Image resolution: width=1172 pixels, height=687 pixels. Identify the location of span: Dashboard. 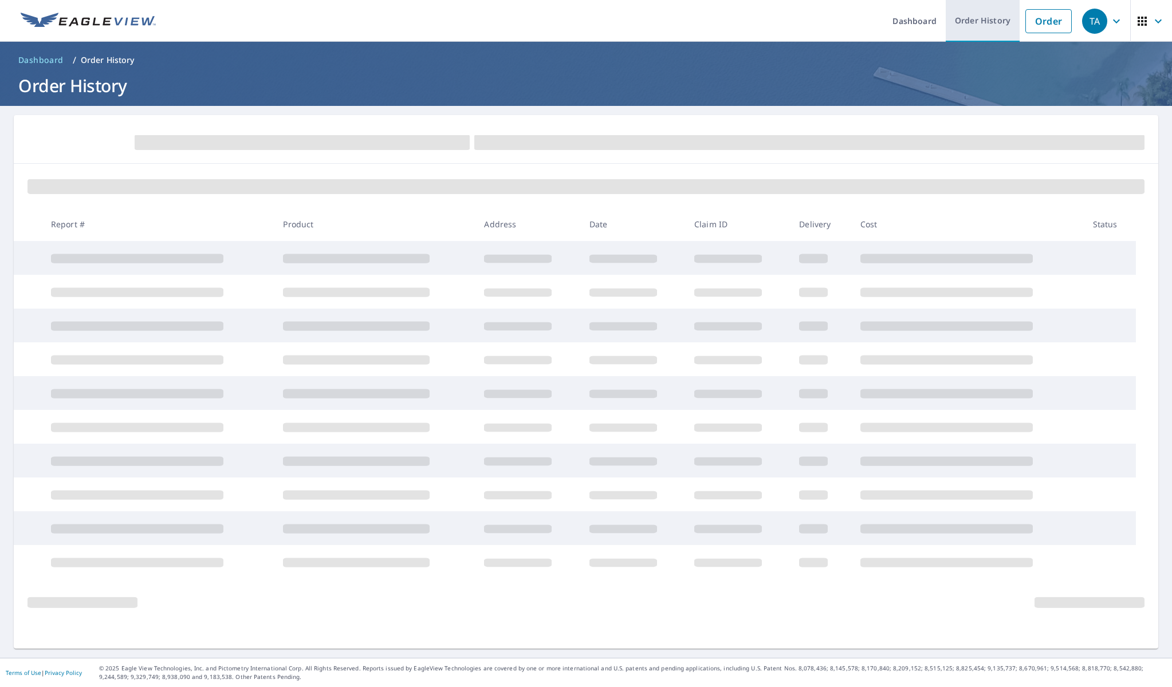
(41, 60).